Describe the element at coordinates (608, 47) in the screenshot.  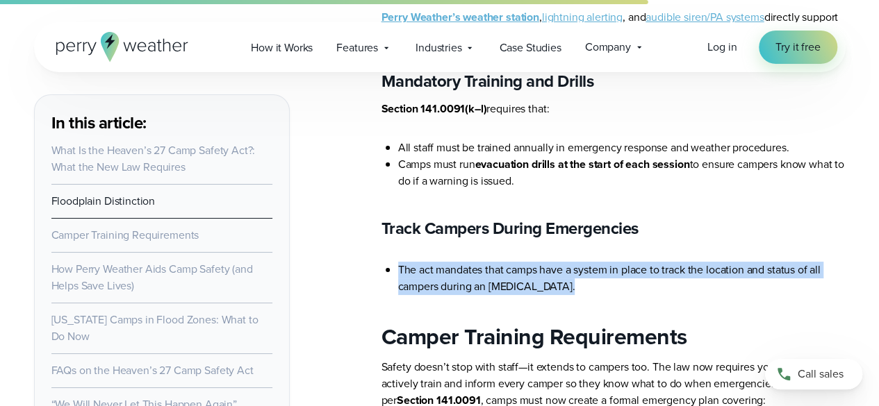
I see `span: Company` at that location.